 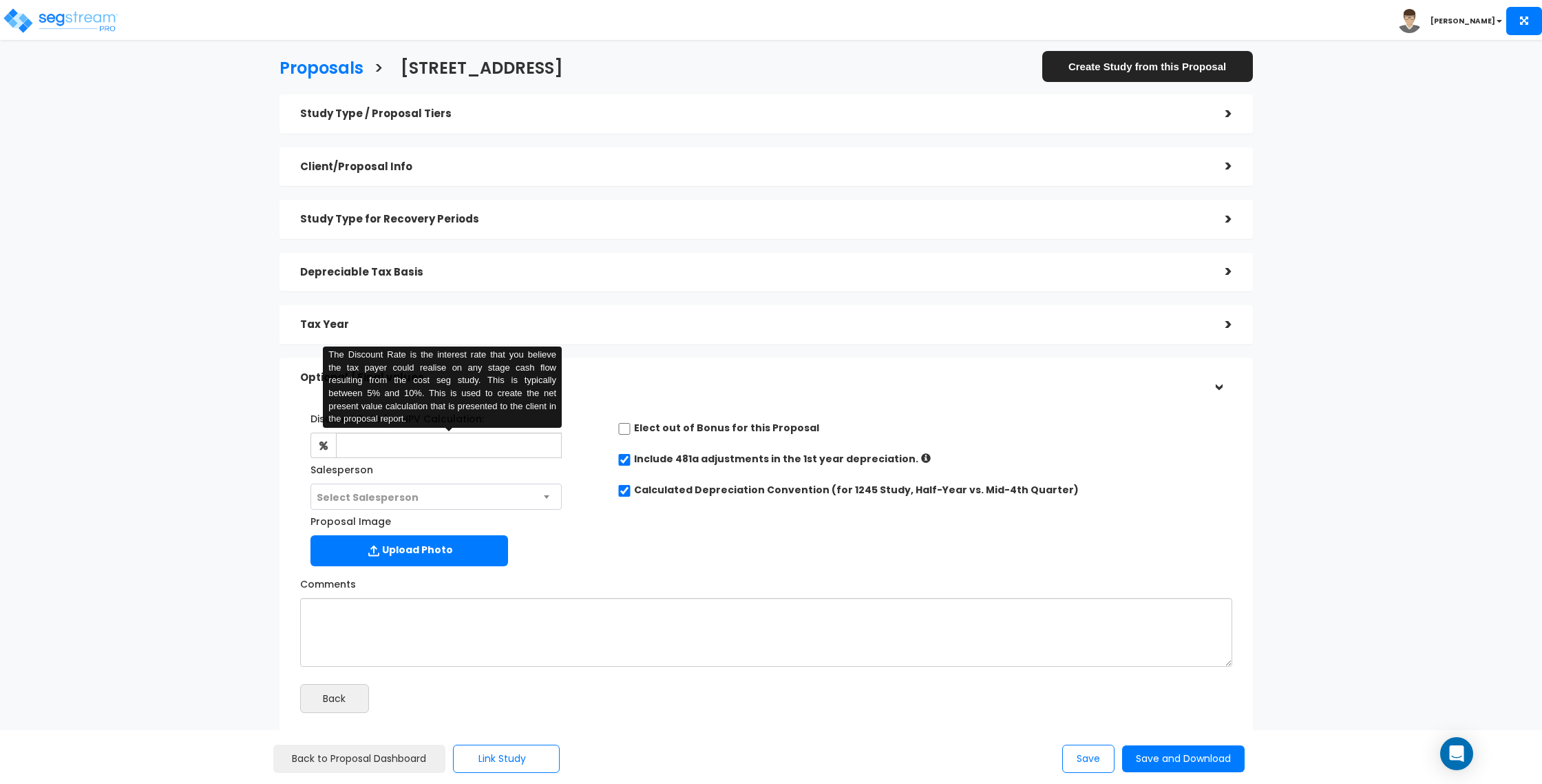 I want to click on img: logo_pro_r.png, so click(x=61, y=21).